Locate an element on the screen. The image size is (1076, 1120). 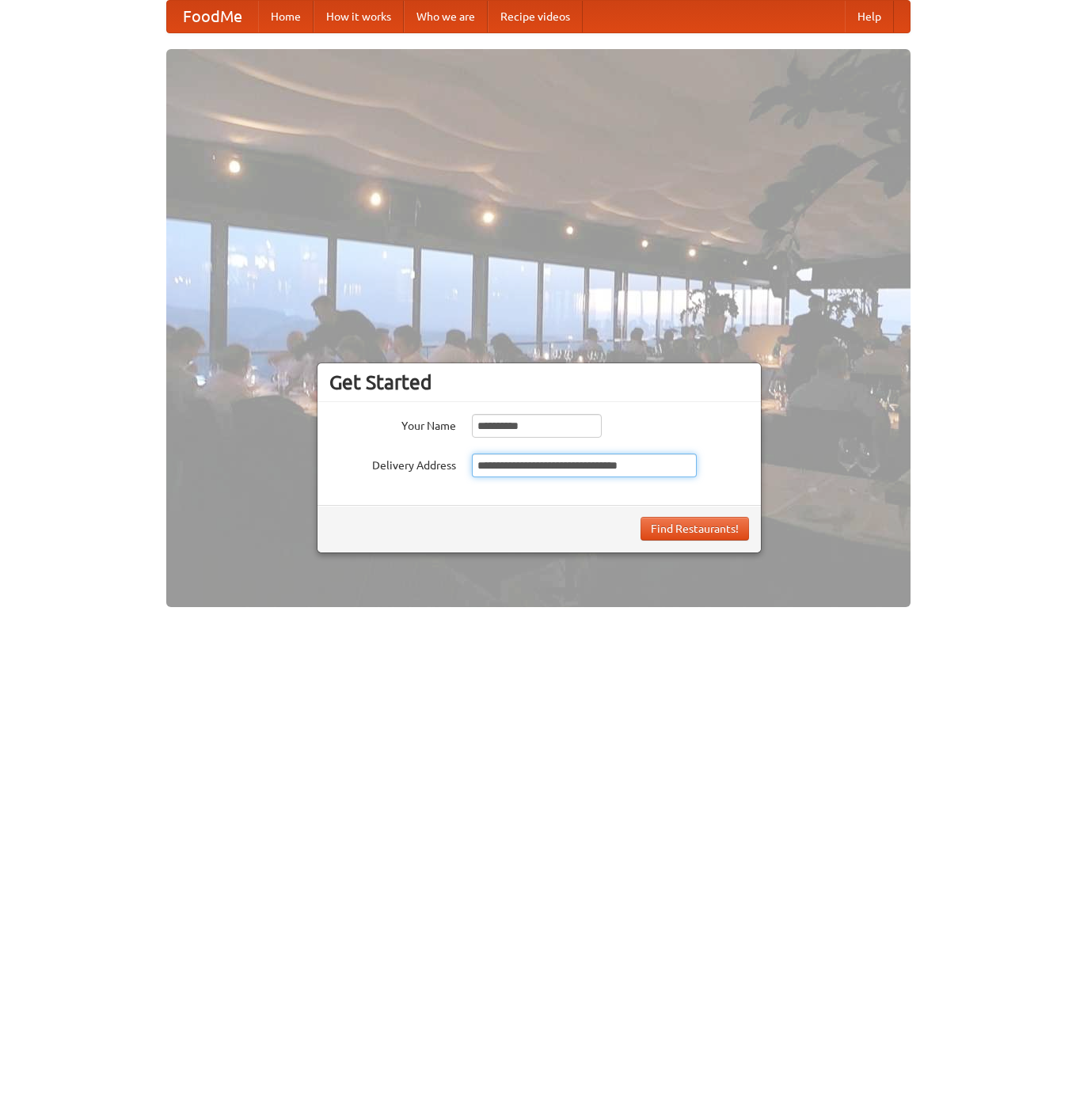
a: Help is located at coordinates (869, 17).